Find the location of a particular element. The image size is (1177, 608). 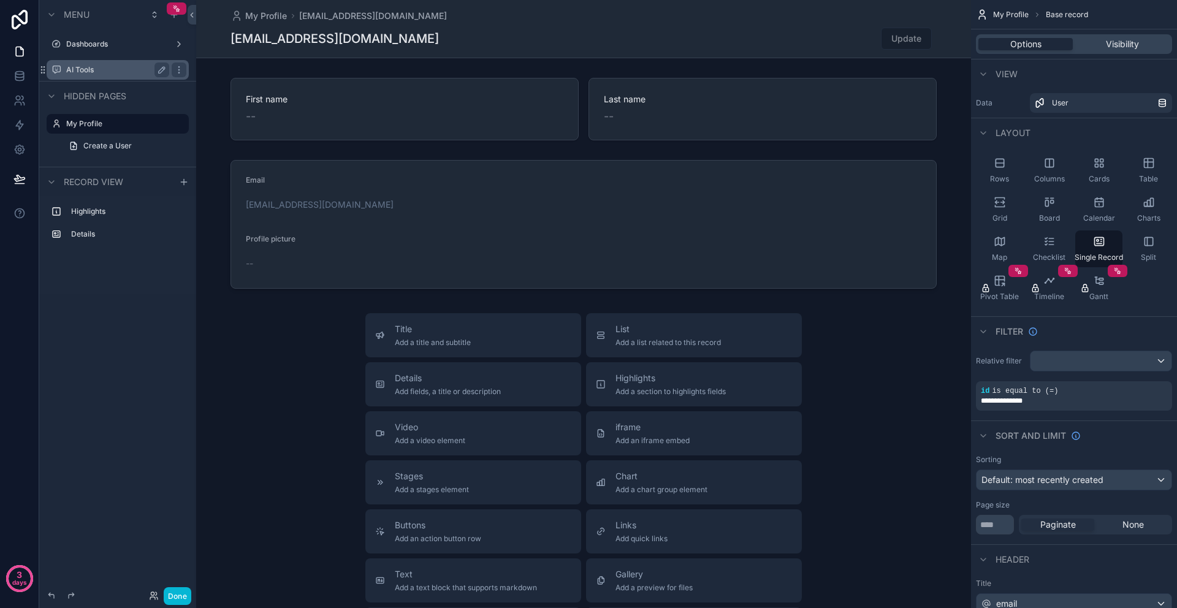

span: Pivot Table is located at coordinates (999, 297).